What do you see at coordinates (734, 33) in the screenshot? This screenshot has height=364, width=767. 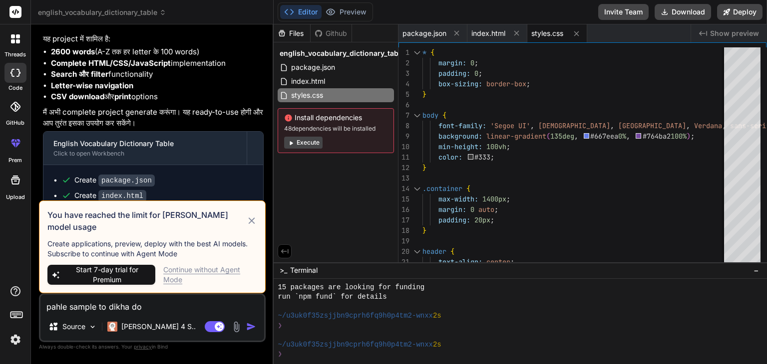 I see `span: Show preview` at bounding box center [734, 33].